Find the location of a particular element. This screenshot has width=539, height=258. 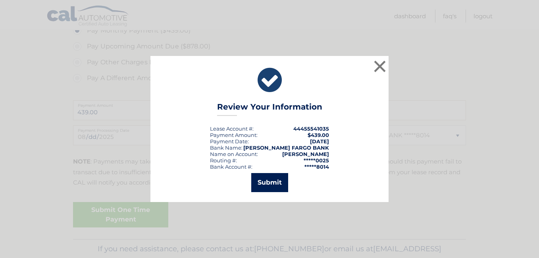

div: Routing #: is located at coordinates (223, 160).